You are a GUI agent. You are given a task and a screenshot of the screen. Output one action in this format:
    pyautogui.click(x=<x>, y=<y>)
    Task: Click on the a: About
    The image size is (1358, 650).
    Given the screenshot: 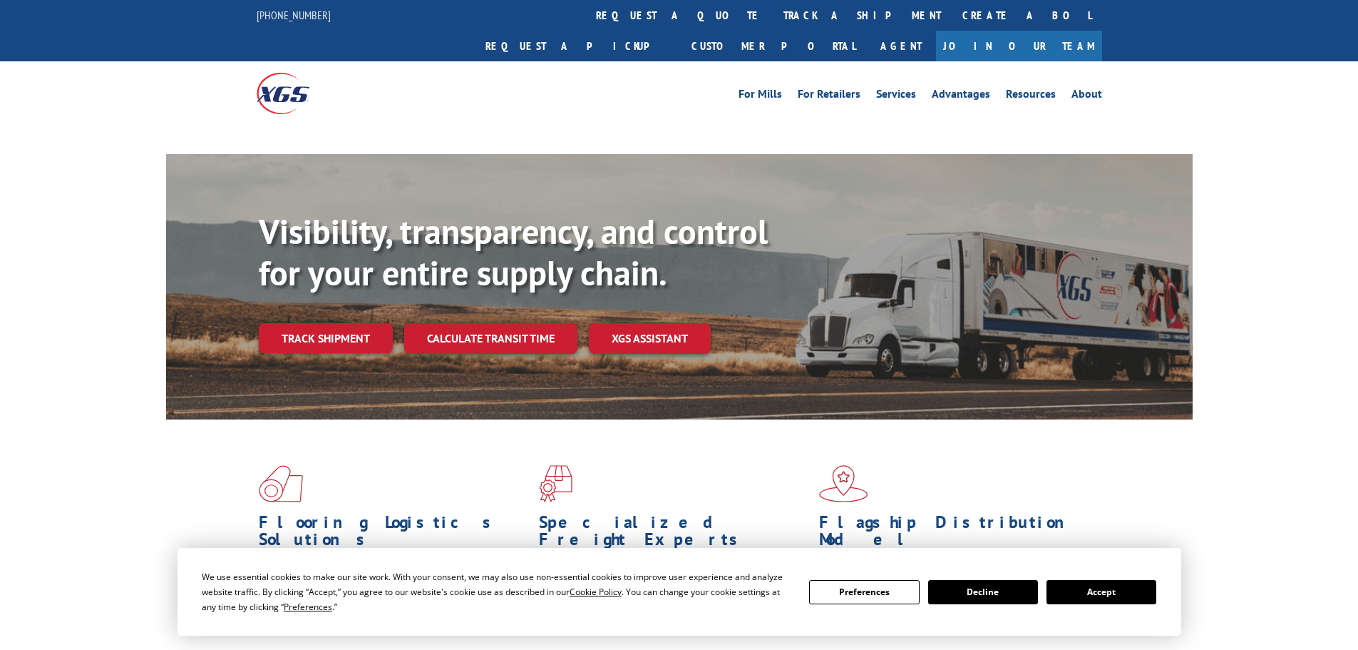 What is the action you would take?
    pyautogui.click(x=1087, y=96)
    